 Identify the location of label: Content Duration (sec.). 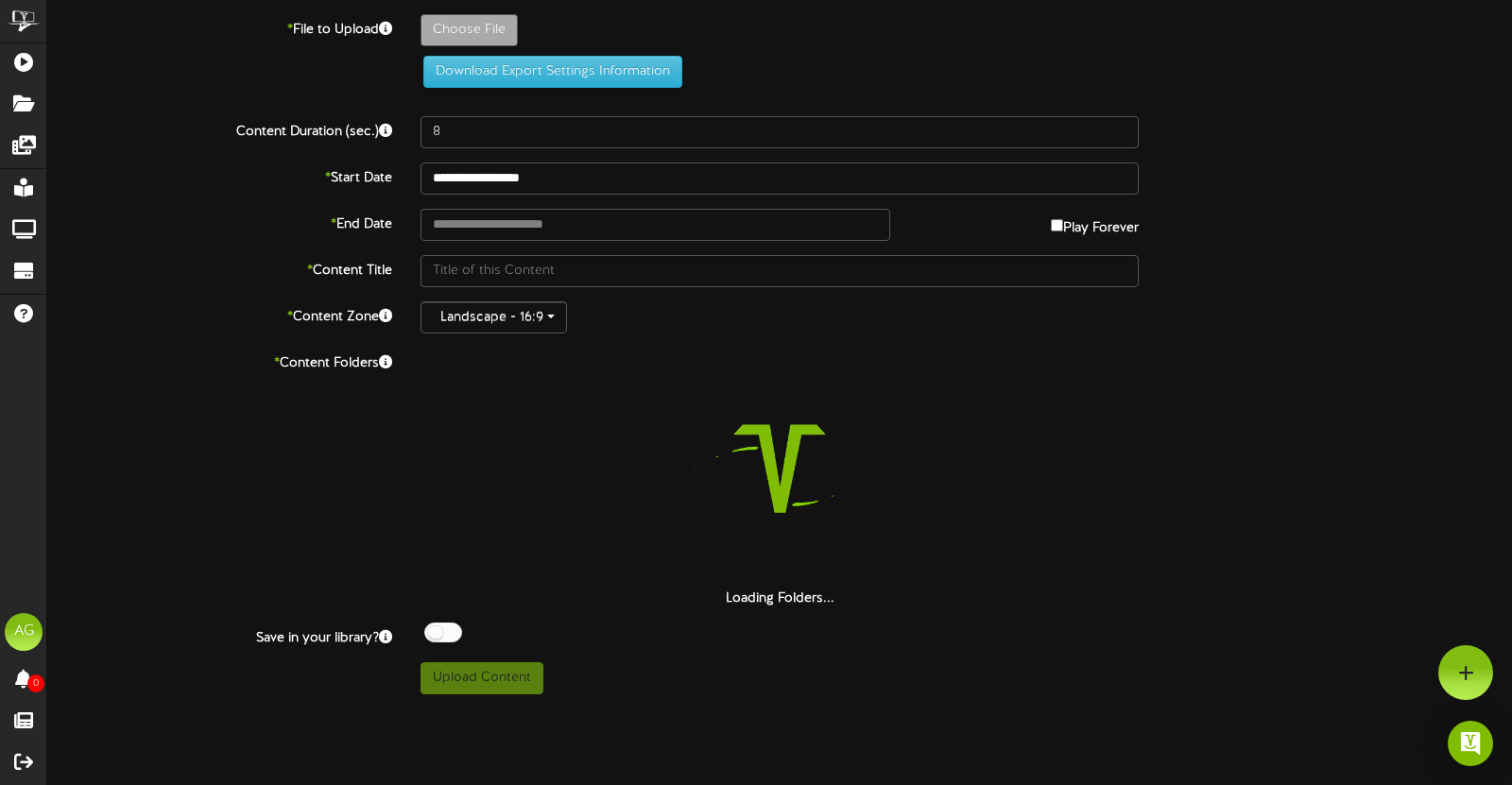
(219, 129).